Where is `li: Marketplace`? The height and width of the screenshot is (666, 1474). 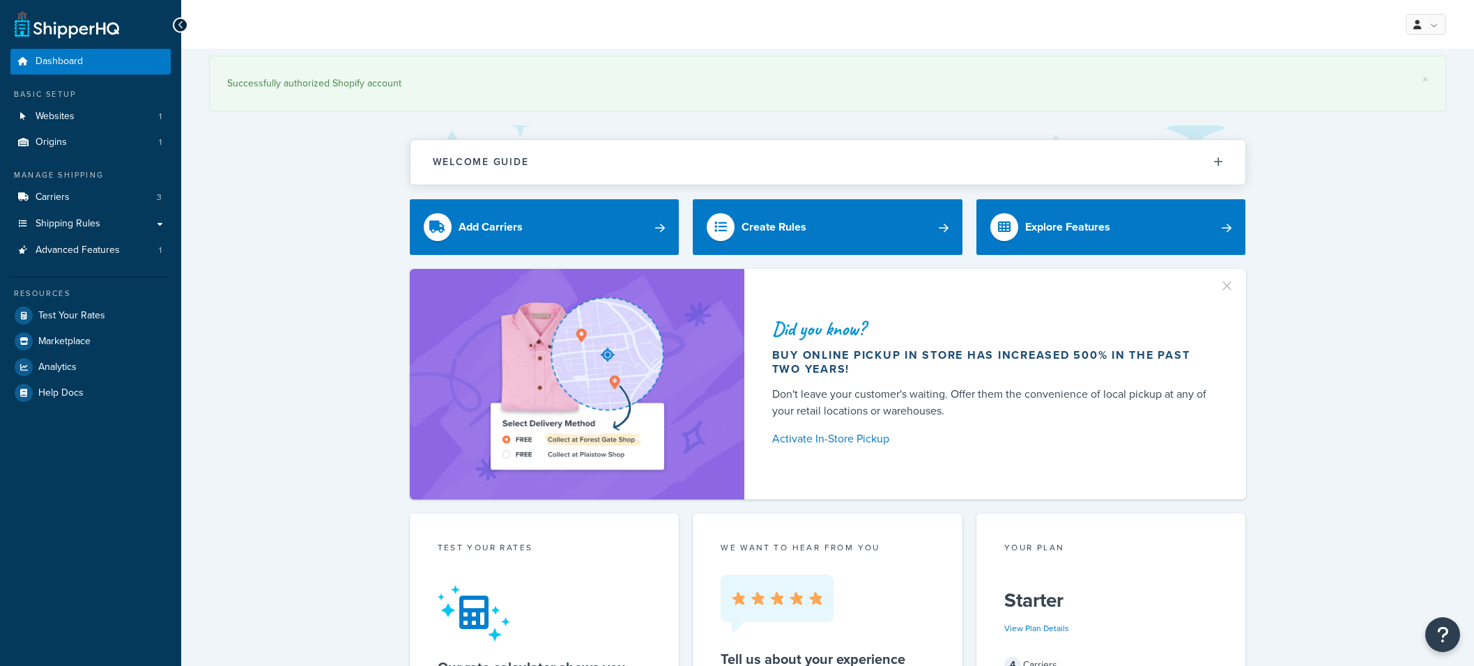
li: Marketplace is located at coordinates (91, 341).